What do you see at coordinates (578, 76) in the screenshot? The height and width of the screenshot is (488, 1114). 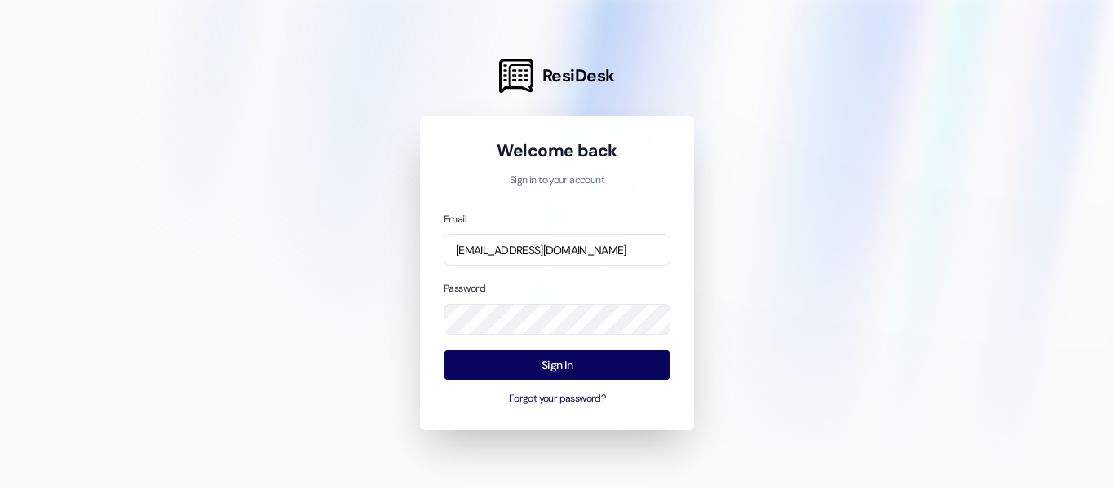 I see `span: ResiDesk` at bounding box center [578, 76].